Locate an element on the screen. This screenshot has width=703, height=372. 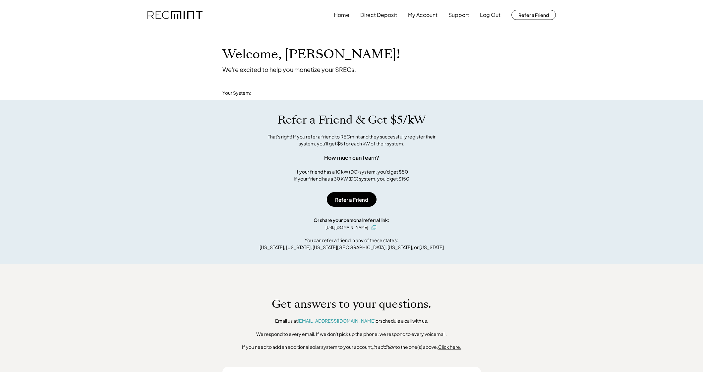
button: Support is located at coordinates (459, 15).